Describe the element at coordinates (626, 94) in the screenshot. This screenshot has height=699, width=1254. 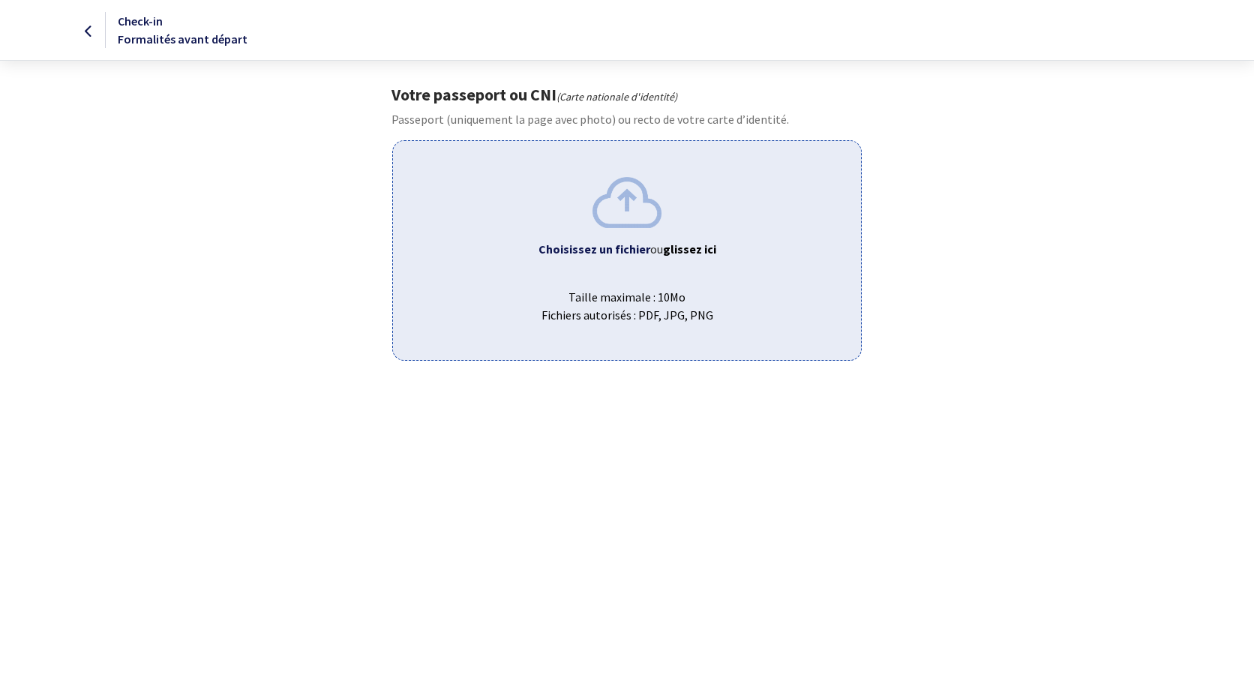
I see `h1: Votre passeport ou CNI` at that location.